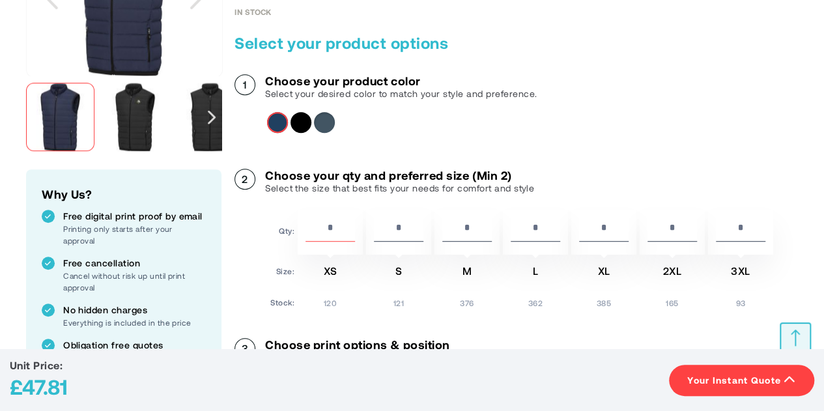 This screenshot has height=411, width=824. Describe the element at coordinates (124, 194) in the screenshot. I see `h2: Why Us?` at that location.